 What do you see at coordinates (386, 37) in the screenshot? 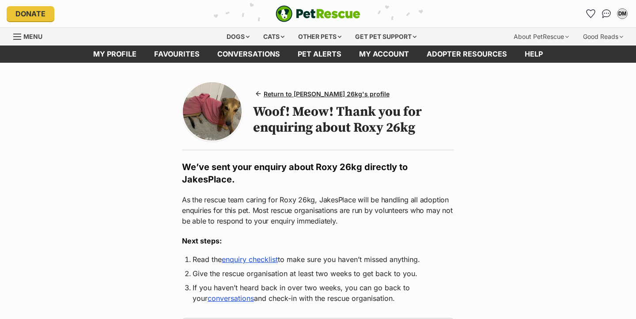
I see `div: Get pet support` at bounding box center [386, 37].